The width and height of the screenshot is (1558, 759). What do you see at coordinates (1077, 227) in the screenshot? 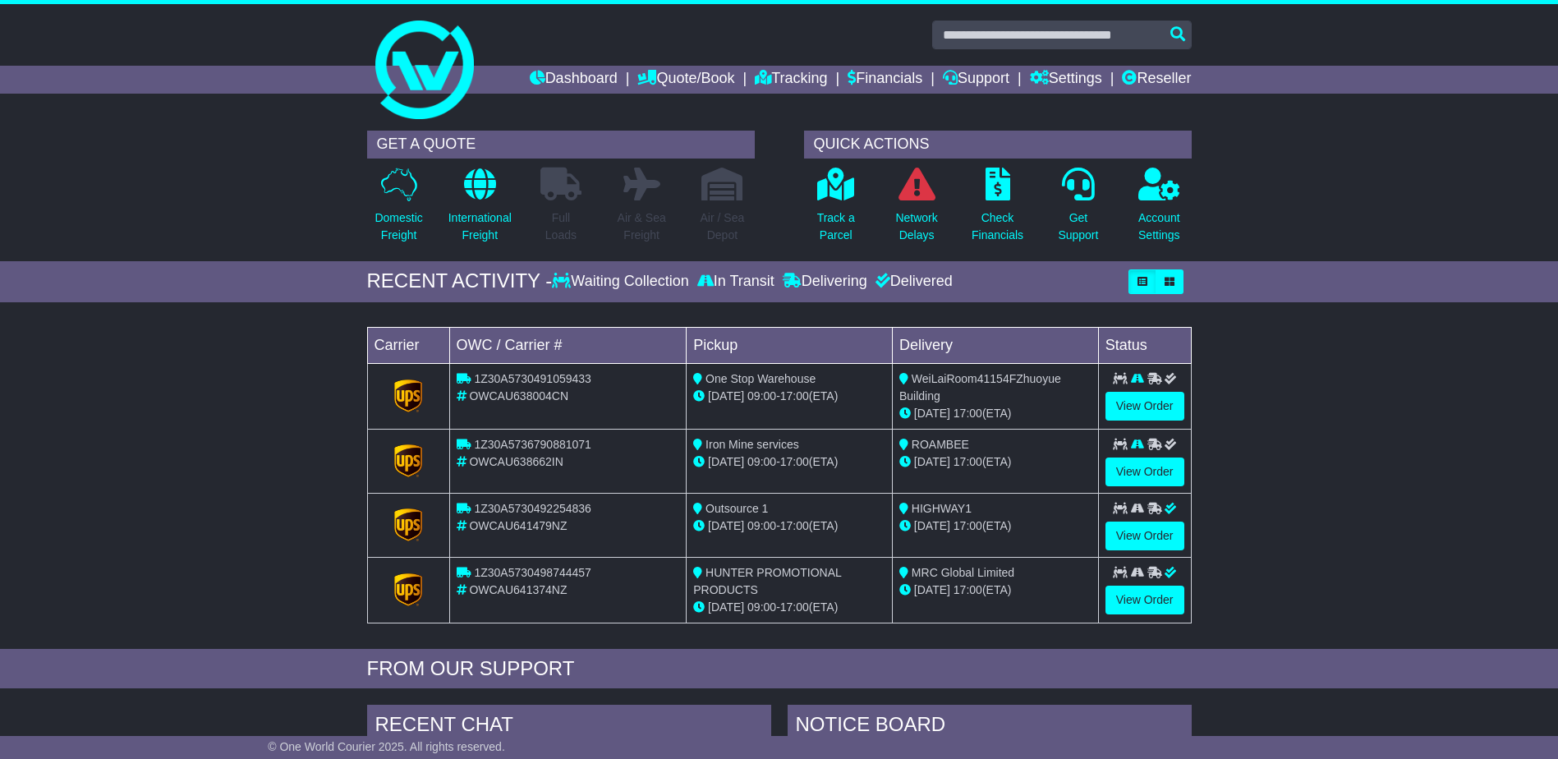
I see `p: Get Support` at bounding box center [1077, 227].